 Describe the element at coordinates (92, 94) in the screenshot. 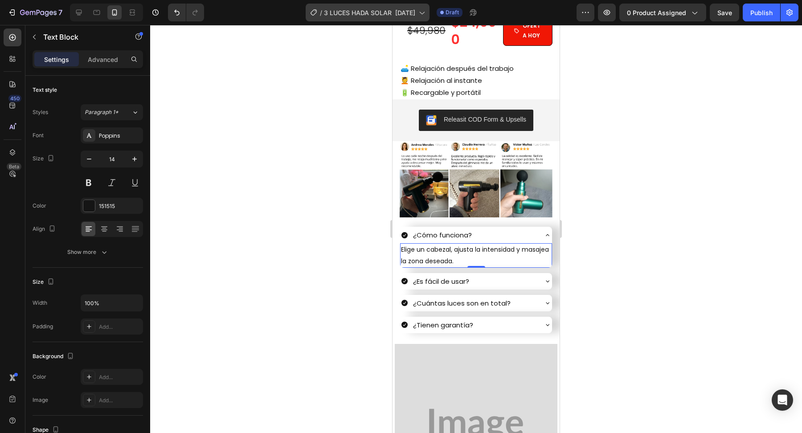

I see `div: Releasit COD Form & Upsells` at that location.